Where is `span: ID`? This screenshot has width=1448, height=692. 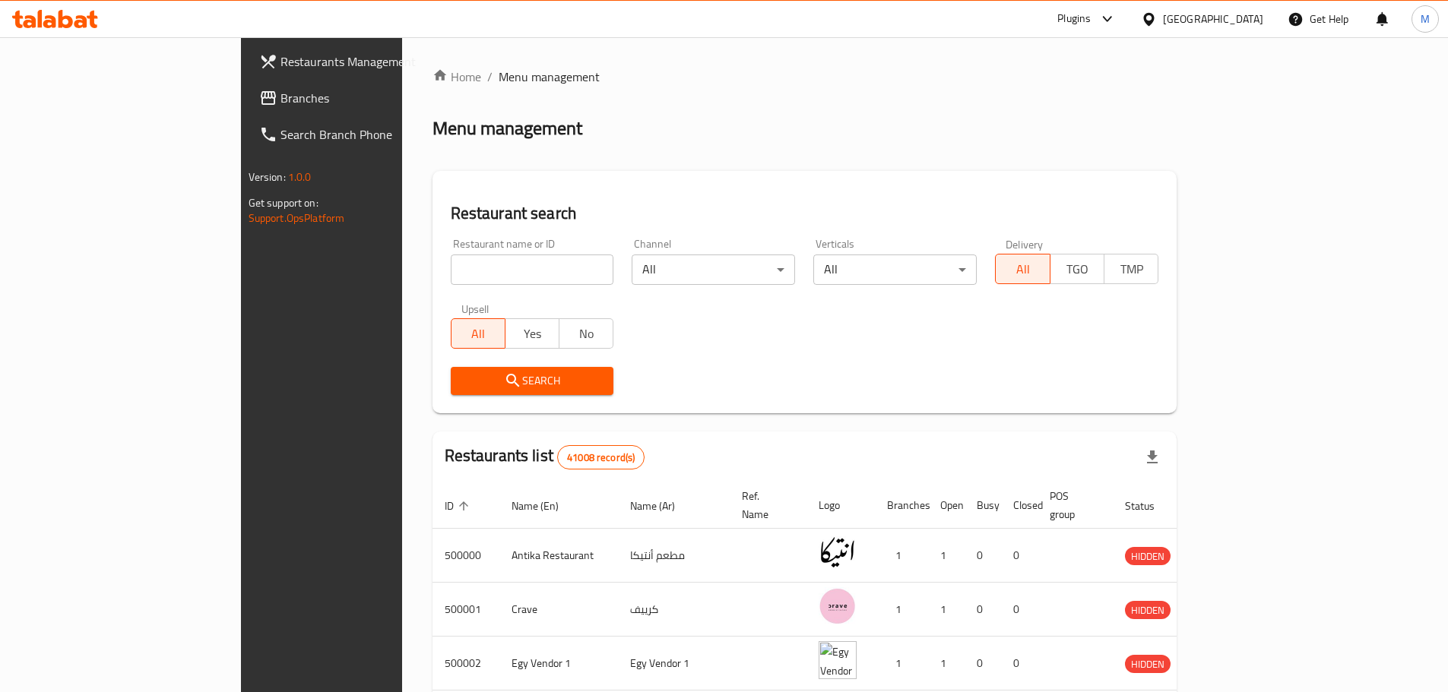 span: ID is located at coordinates (459, 506).